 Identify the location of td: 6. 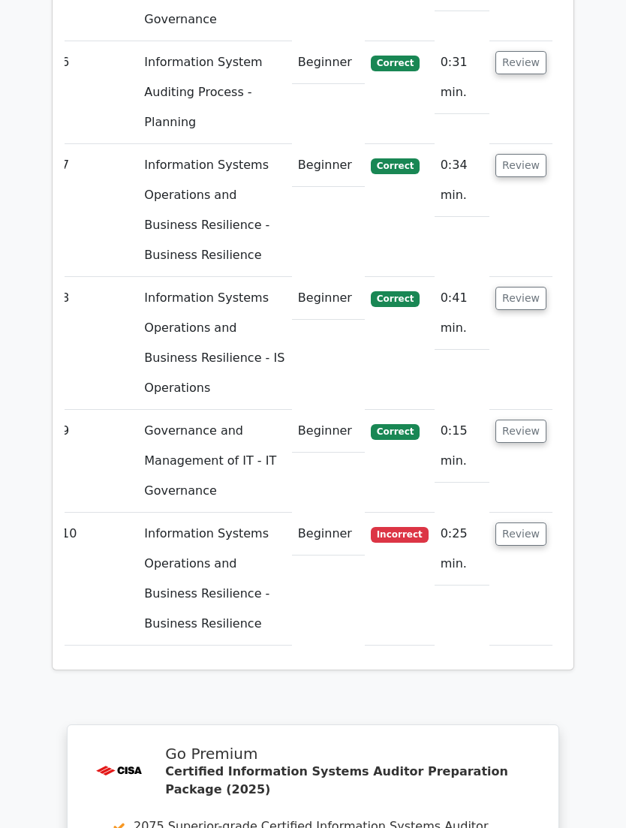
(97, 92).